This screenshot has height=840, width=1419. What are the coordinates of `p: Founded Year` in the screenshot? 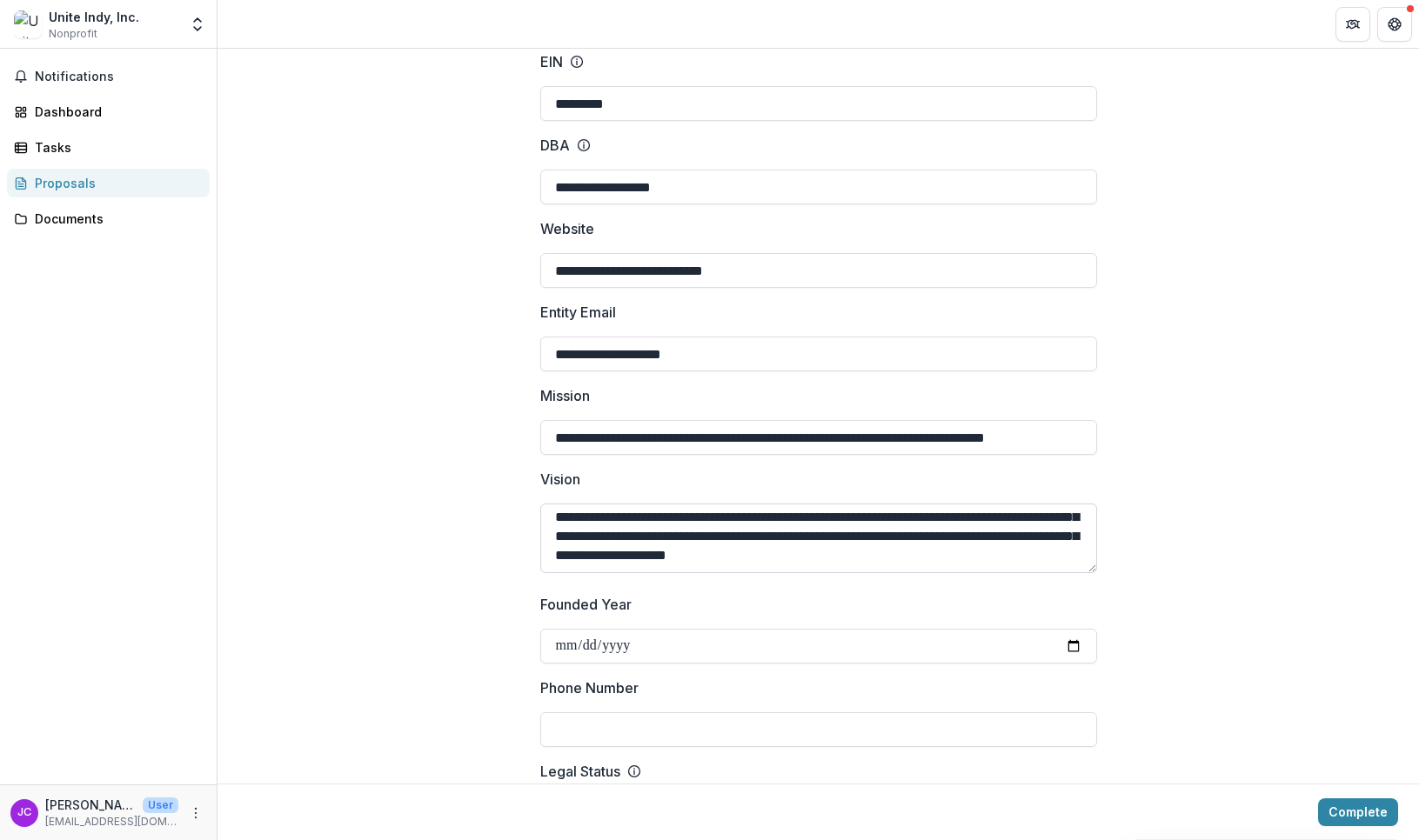 It's located at (586, 605).